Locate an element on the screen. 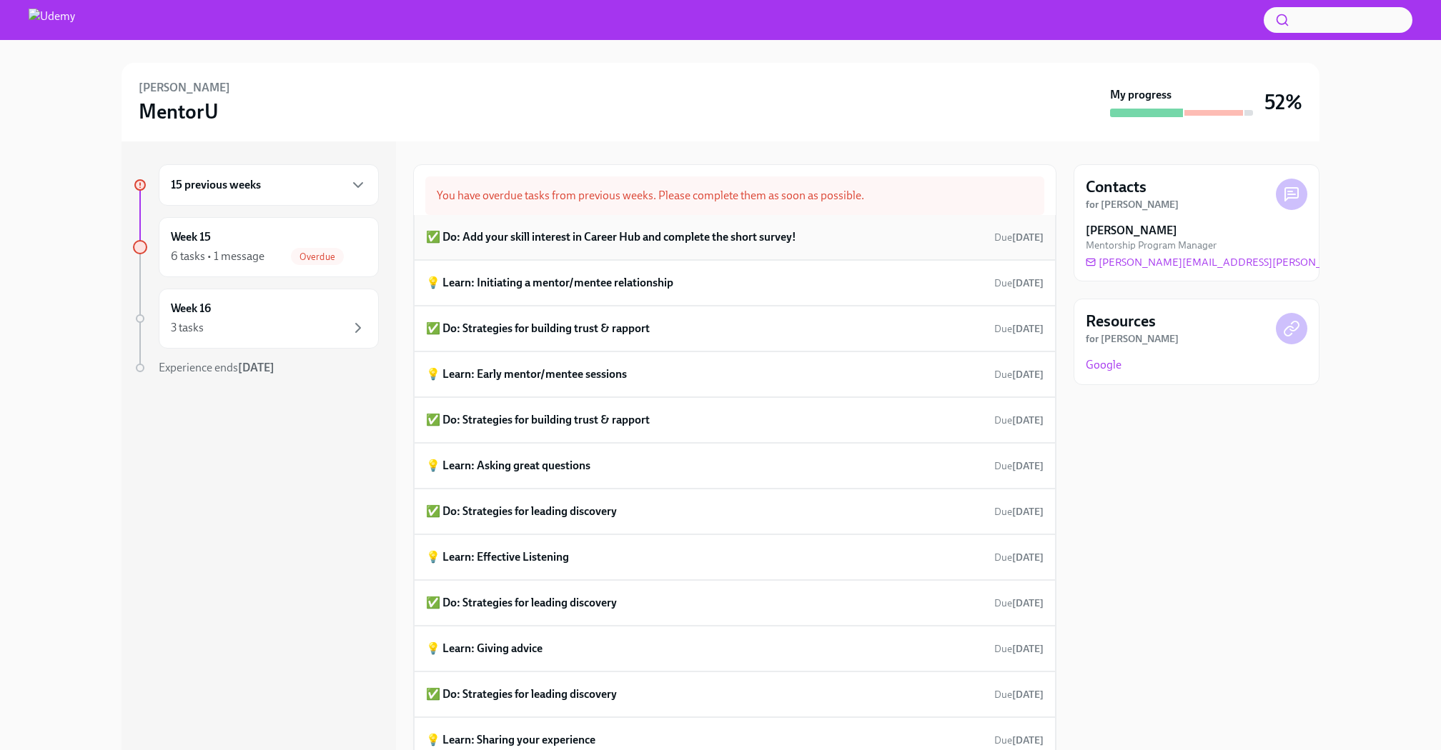 This screenshot has width=1441, height=750. div: 15 previous weeks is located at coordinates (269, 185).